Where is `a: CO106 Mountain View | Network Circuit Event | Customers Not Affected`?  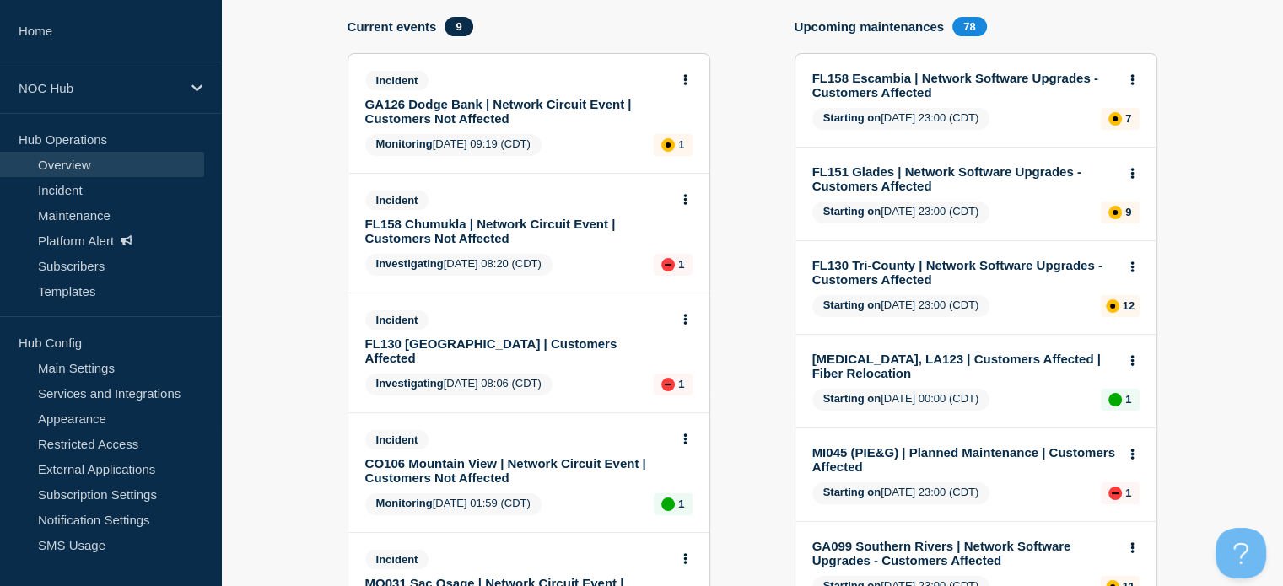
a: CO106 Mountain View | Network Circuit Event | Customers Not Affected is located at coordinates (517, 471).